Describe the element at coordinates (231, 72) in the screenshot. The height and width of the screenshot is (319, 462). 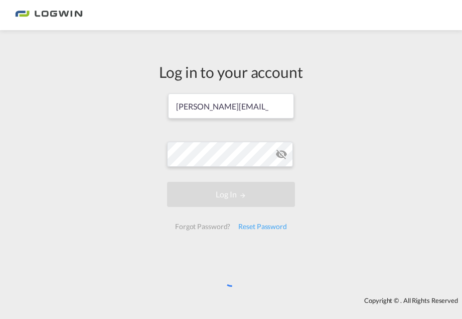
I see `div: Log in to your account` at that location.